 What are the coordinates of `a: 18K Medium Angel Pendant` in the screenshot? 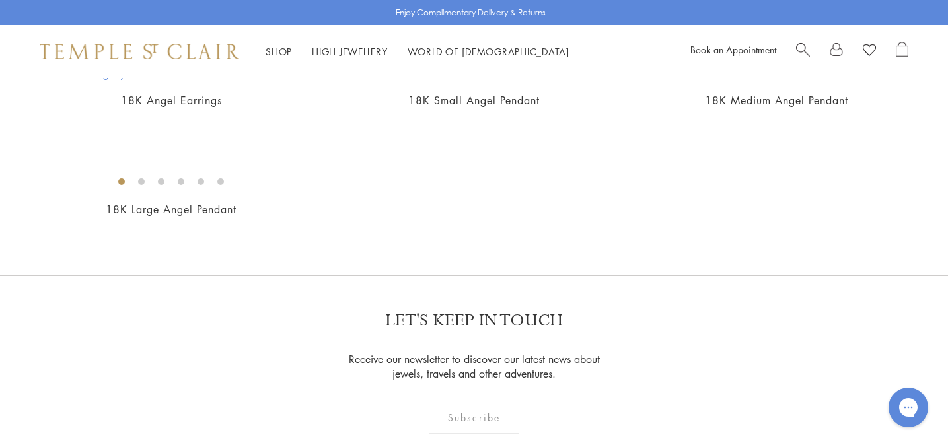 It's located at (776, 100).